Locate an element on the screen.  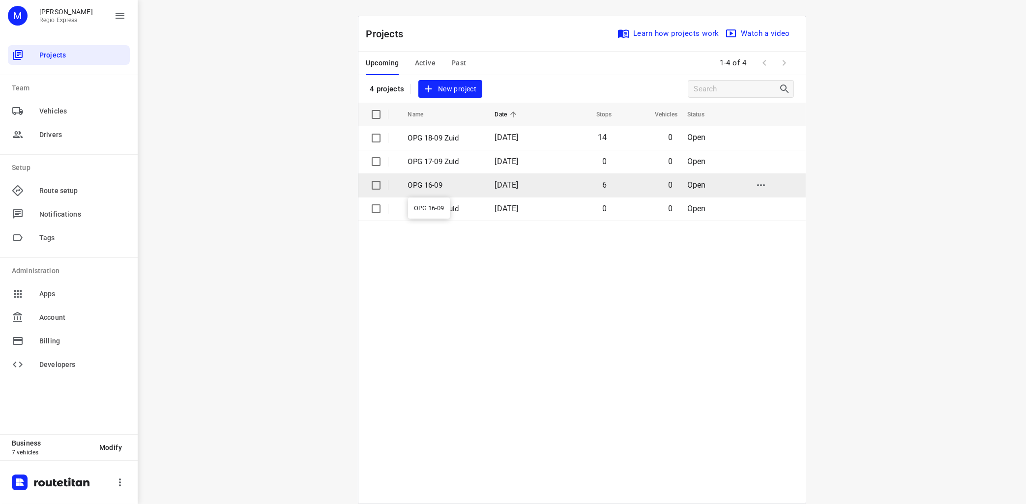
span: Tags is located at coordinates (83, 238).